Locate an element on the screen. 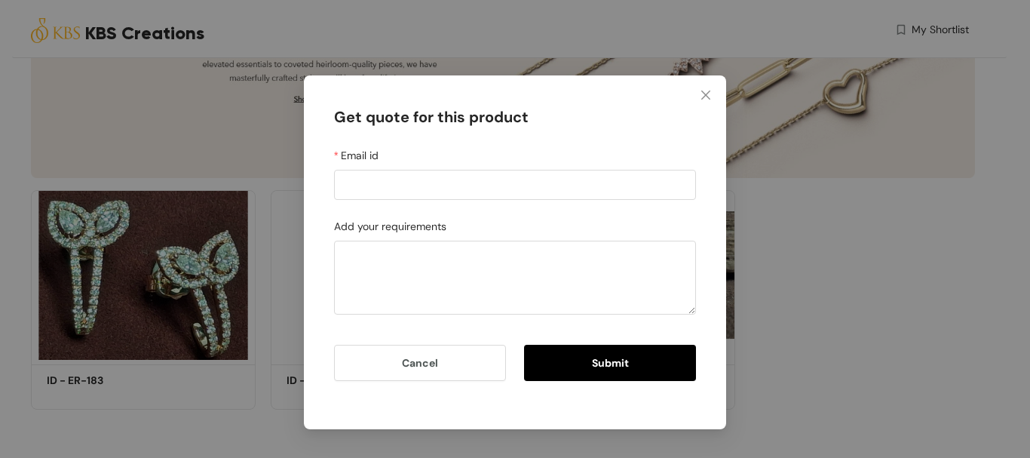 The width and height of the screenshot is (1030, 458). span: Submit is located at coordinates (610, 363).